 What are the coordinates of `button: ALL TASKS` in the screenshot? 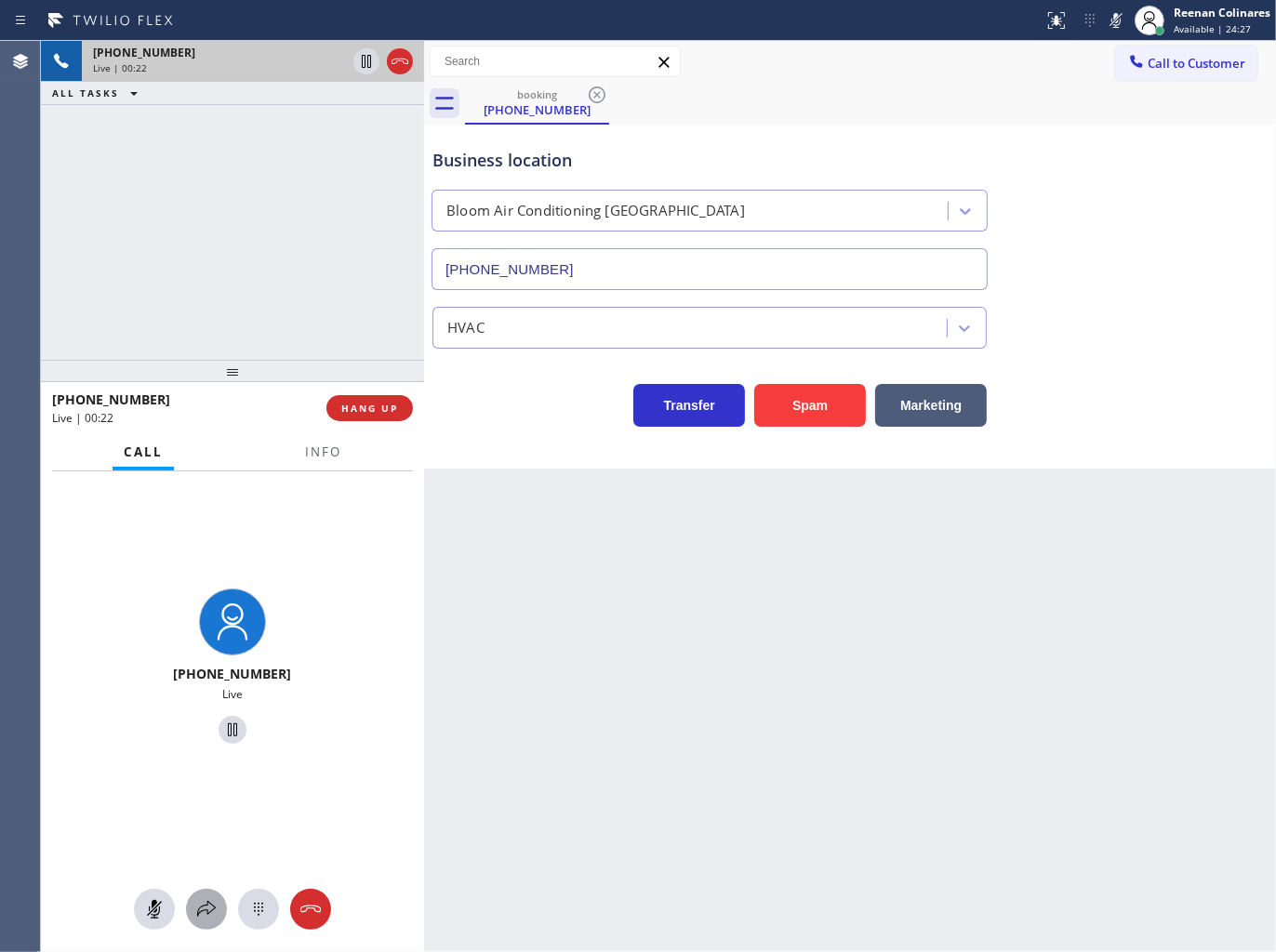 It's located at (99, 93).